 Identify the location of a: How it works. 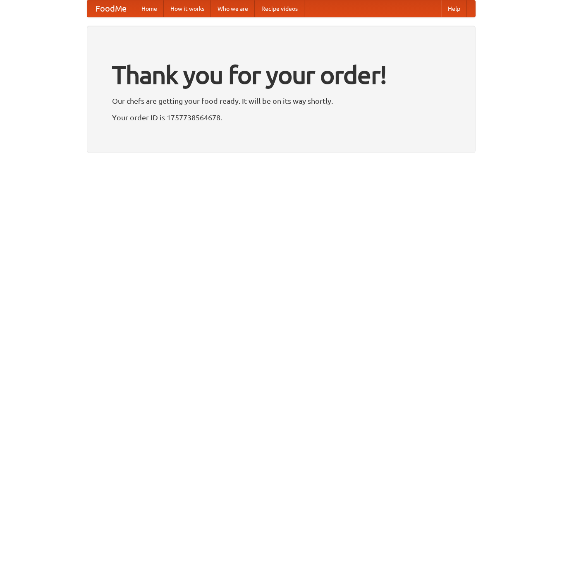
(187, 9).